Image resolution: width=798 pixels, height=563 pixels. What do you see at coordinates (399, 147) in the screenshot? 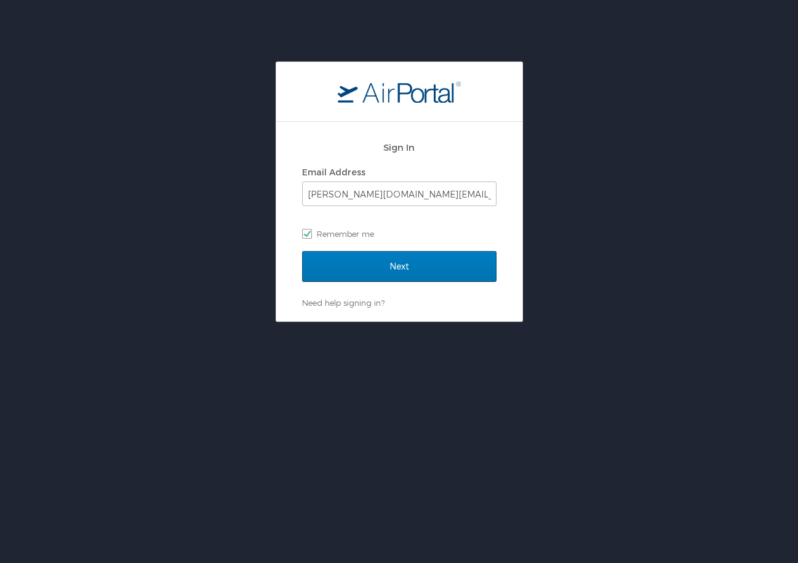
I see `h2: Sign In` at bounding box center [399, 147].